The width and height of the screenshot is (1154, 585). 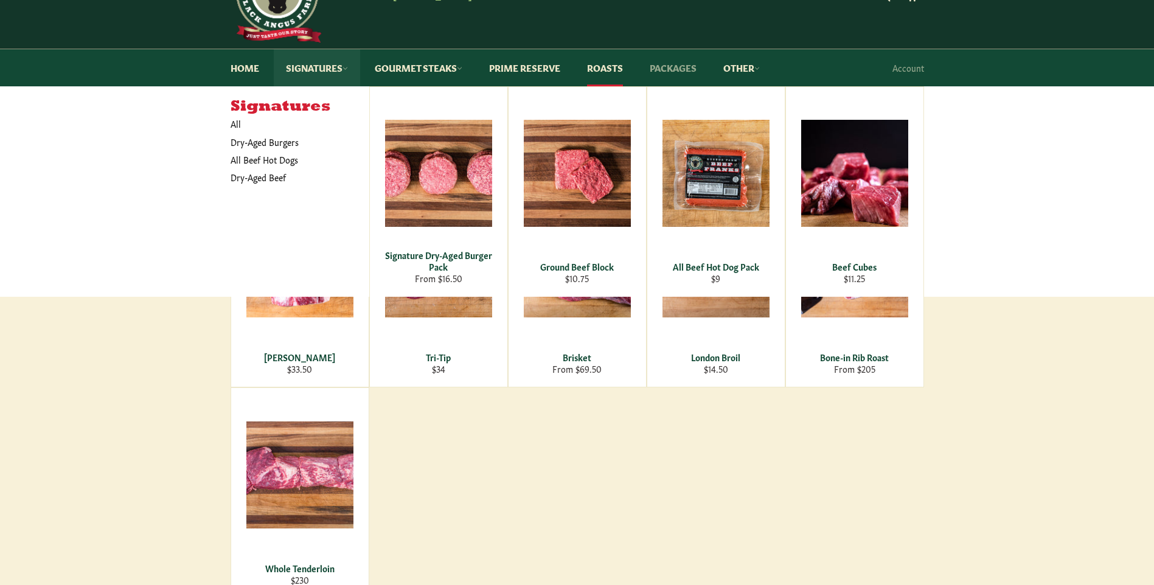 I want to click on a: Packages, so click(x=673, y=68).